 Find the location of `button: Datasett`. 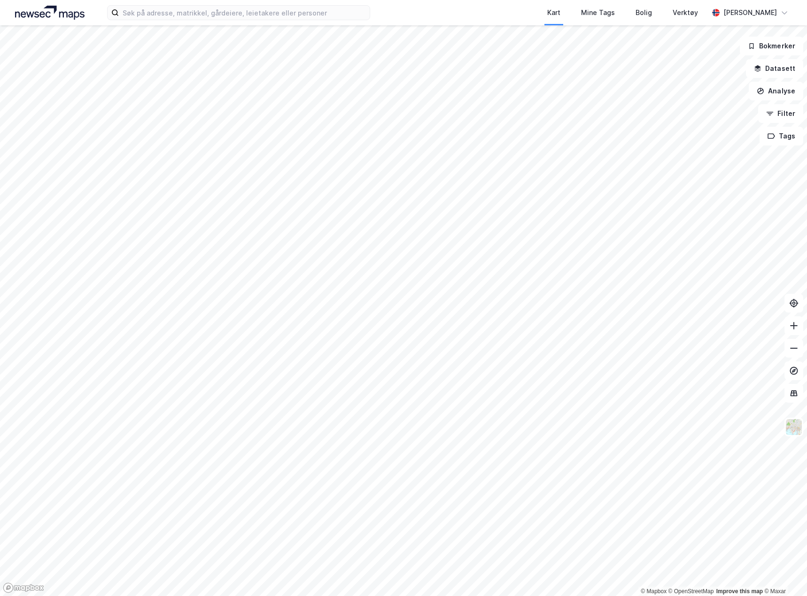

button: Datasett is located at coordinates (775, 69).